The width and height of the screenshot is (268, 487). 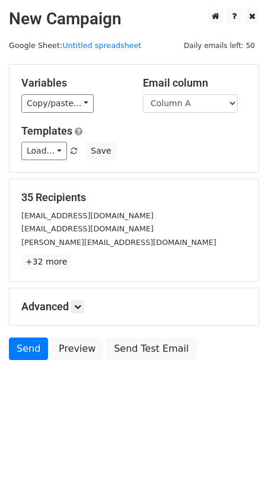 I want to click on h5: Advanced, so click(x=134, y=307).